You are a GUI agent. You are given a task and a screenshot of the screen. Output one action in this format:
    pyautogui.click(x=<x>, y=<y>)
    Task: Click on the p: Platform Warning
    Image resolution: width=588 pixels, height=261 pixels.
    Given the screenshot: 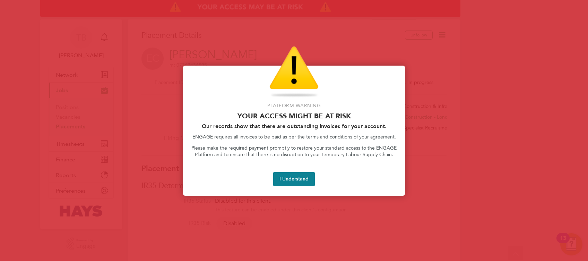 What is the action you would take?
    pyautogui.click(x=294, y=106)
    